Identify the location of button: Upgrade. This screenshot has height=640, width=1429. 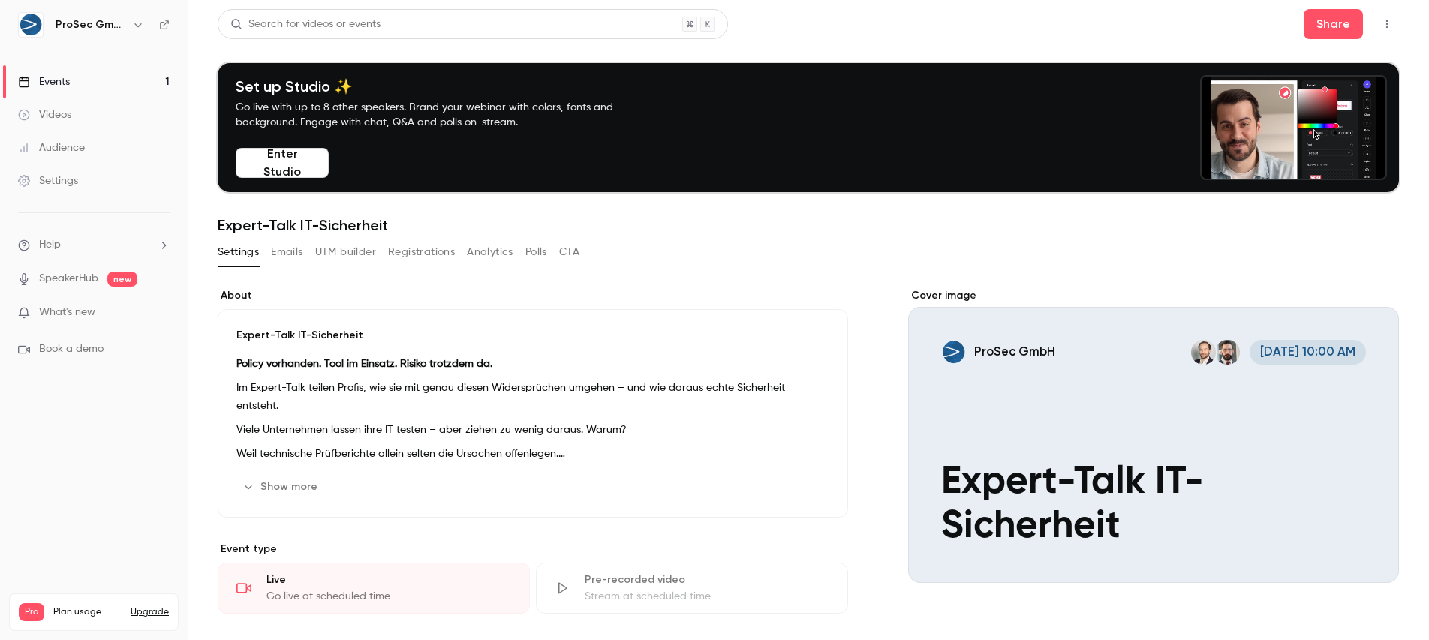
(149, 612).